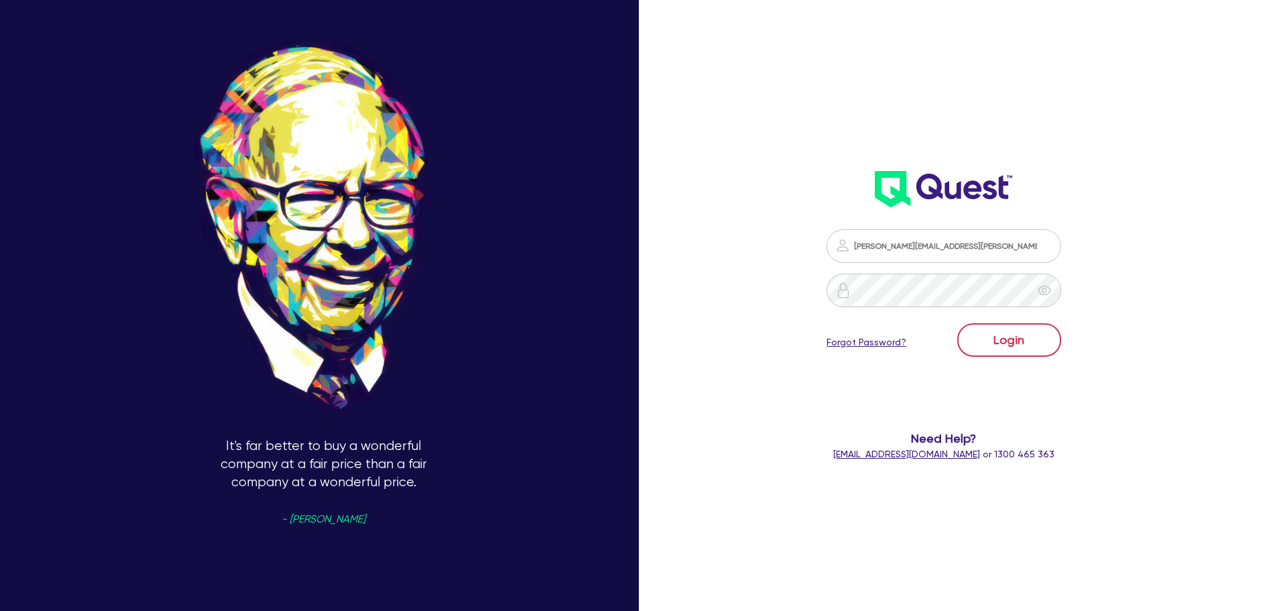  I want to click on input: Email address, so click(944, 246).